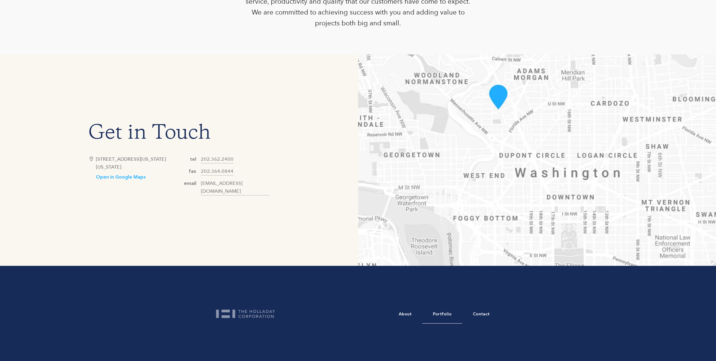 This screenshot has width=716, height=361. I want to click on div: email, so click(190, 184).